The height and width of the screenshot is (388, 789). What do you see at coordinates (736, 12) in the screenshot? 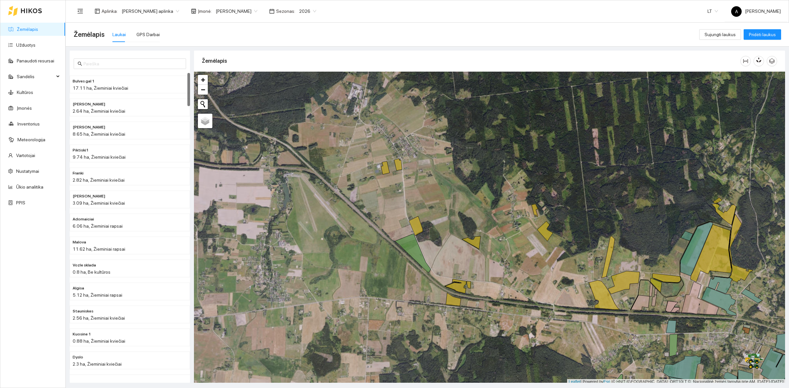
I see `span: A` at bounding box center [736, 12].